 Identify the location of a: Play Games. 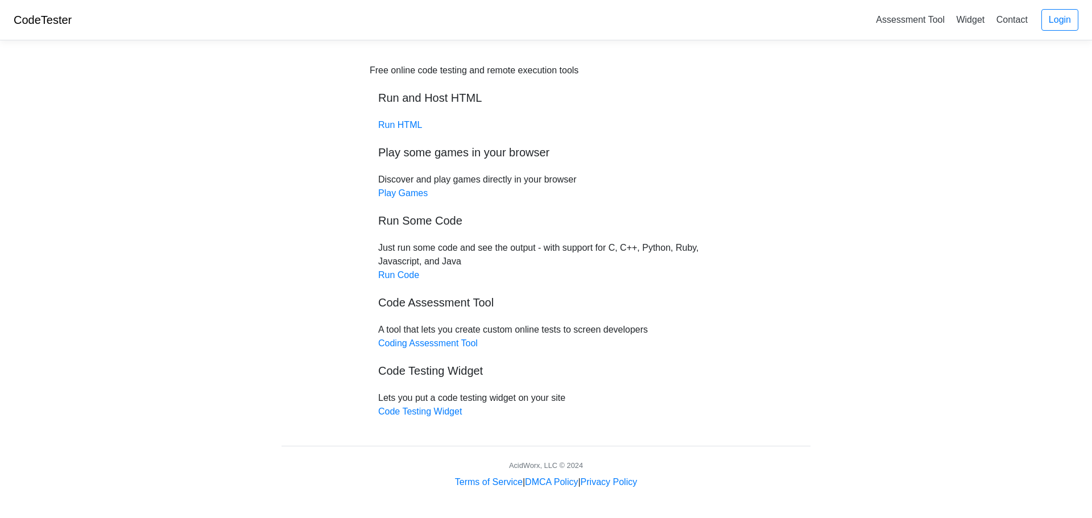
(403, 193).